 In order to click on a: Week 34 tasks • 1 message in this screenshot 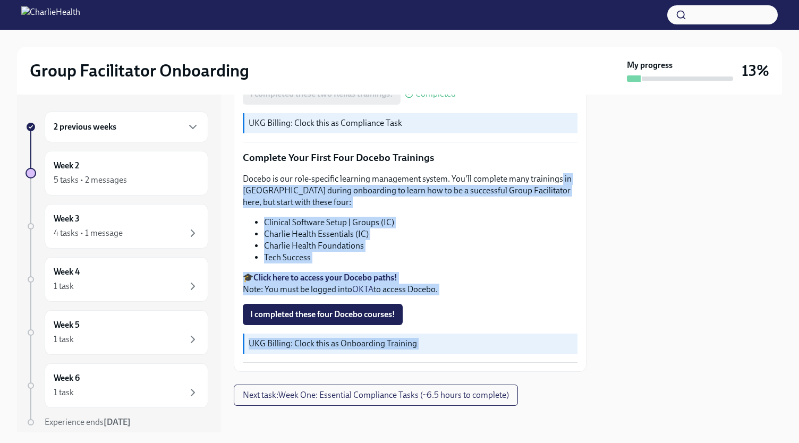, I will do `click(117, 226)`.